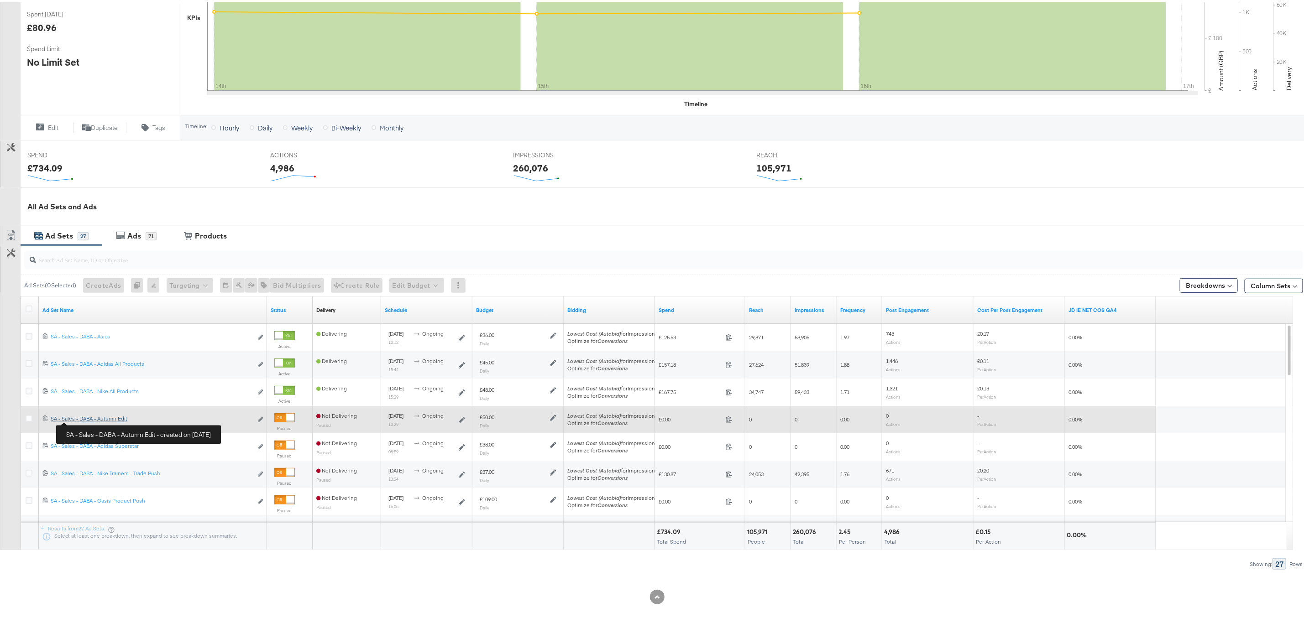 This screenshot has width=1304, height=623. I want to click on a: Your Ad Set name., so click(153, 308).